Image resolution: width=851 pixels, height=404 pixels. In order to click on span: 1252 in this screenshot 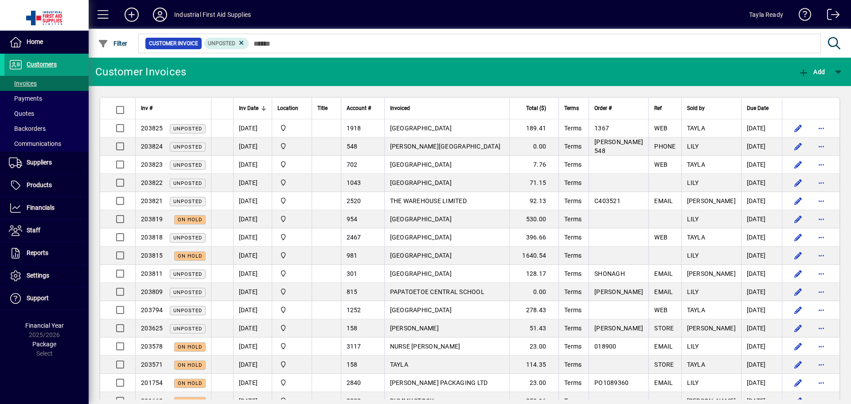, I will do `click(354, 310)`.